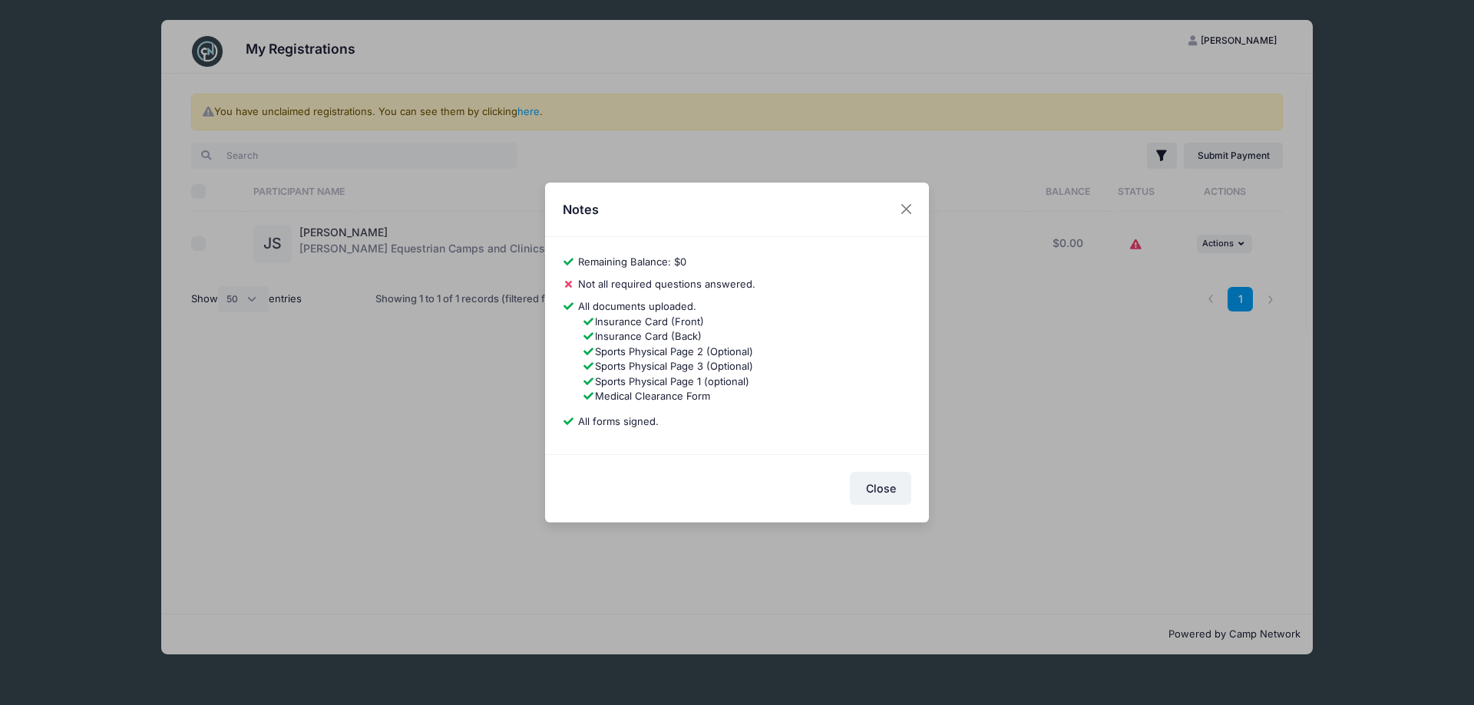 This screenshot has height=705, width=1474. What do you see at coordinates (747, 382) in the screenshot?
I see `li: Sports Physical Page 1 (optional)` at bounding box center [747, 382].